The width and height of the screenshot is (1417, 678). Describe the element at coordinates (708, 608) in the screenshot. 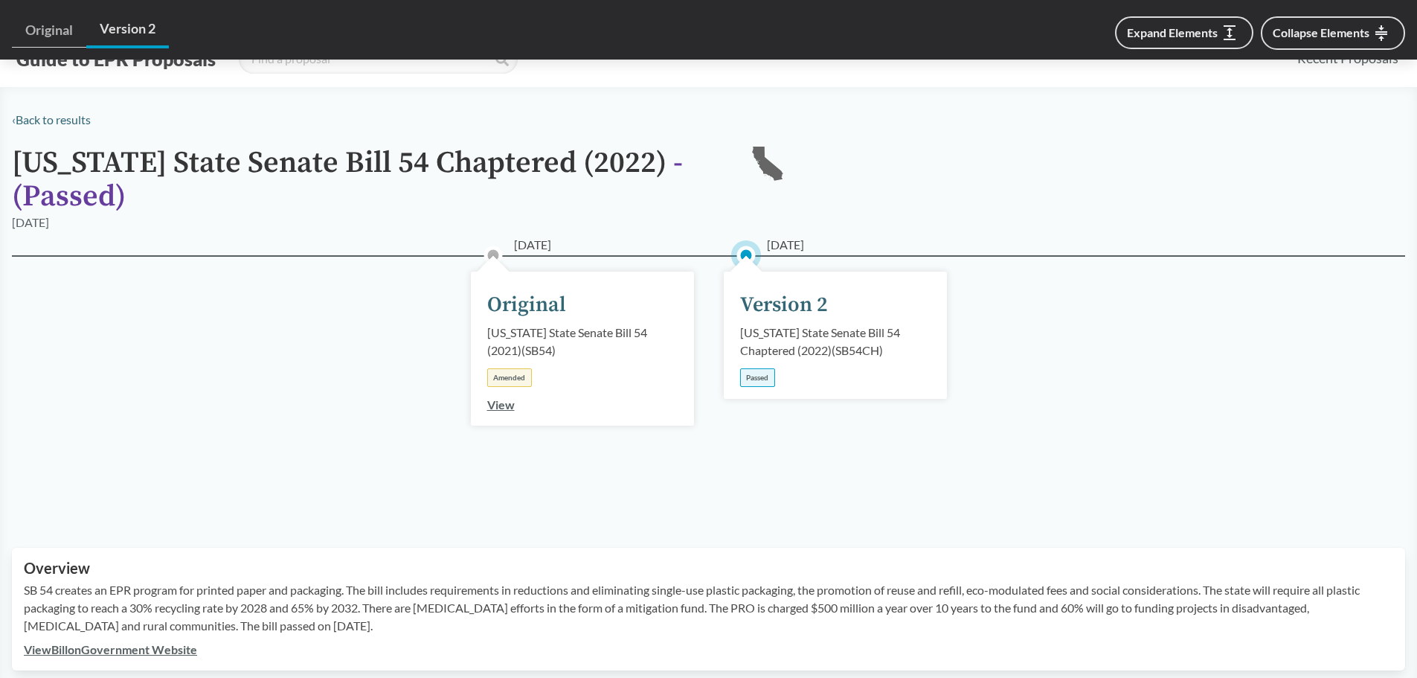

I see `p: SB 54 creates an EPR program for printed paper and packaging. The bill includes requirements in r...` at that location.